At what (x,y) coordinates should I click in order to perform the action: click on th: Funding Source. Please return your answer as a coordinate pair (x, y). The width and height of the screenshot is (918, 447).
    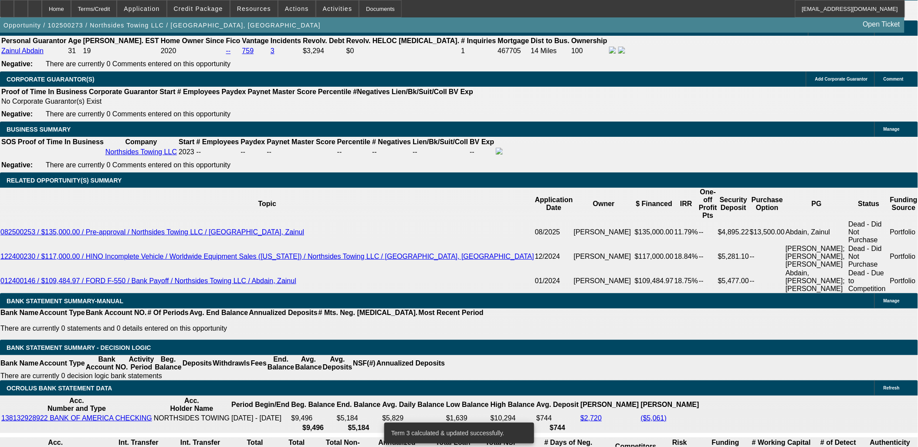
    Looking at the image, I should click on (903, 204).